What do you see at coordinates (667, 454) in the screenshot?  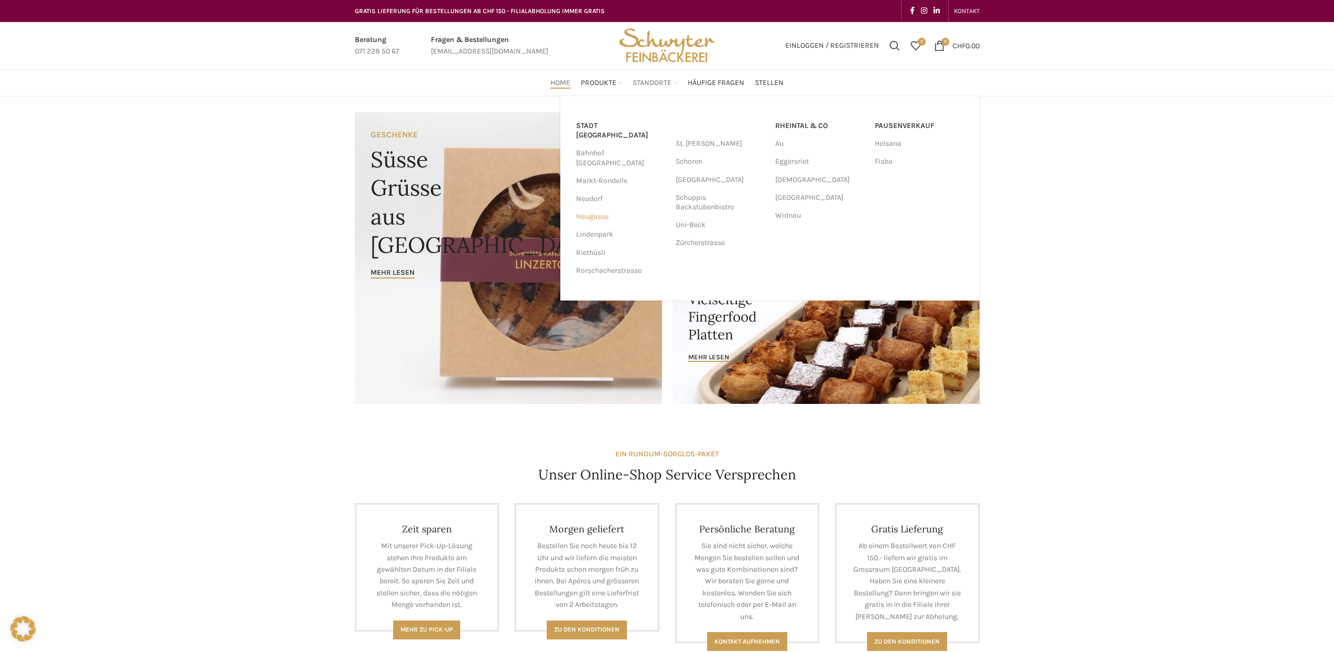 I see `strong: EIN RUNDUM-SORGLOS-PAKET` at bounding box center [667, 454].